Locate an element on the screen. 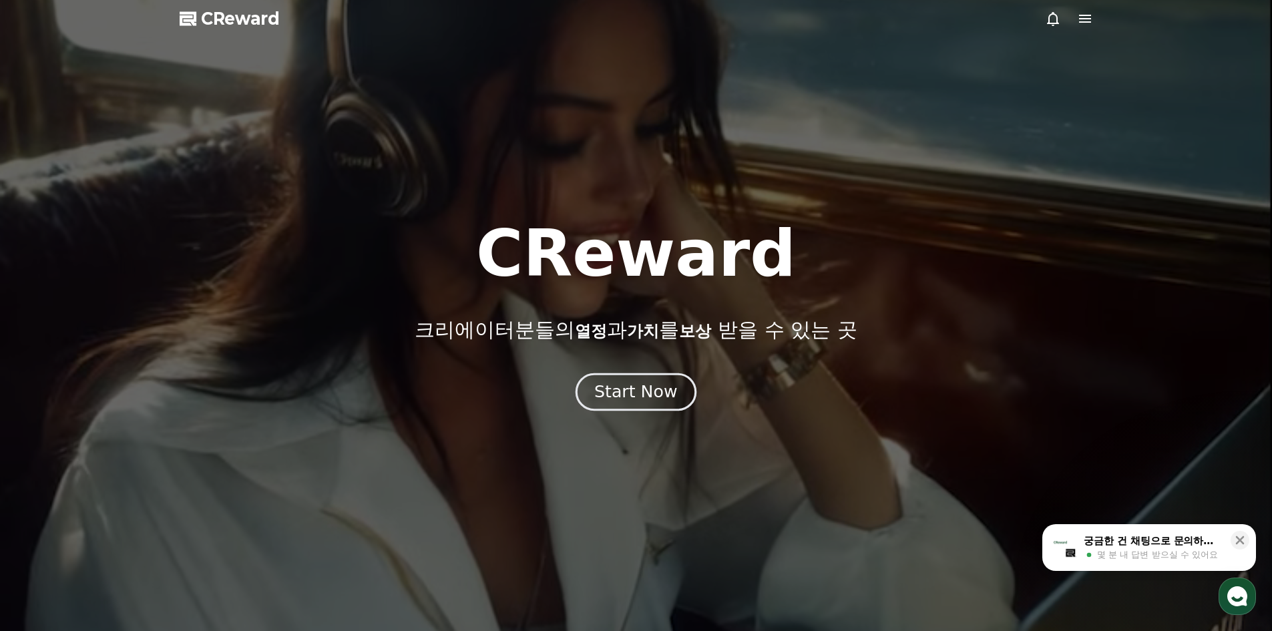  span: 가치 is located at coordinates (643, 331).